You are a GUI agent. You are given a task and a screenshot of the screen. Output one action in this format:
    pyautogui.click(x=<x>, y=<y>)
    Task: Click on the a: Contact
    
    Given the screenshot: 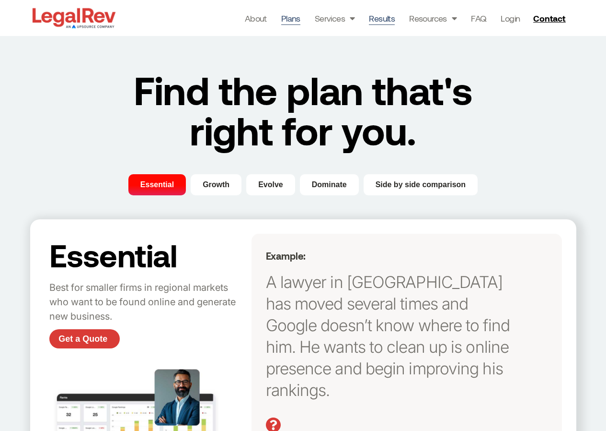 What is the action you would take?
    pyautogui.click(x=551, y=18)
    